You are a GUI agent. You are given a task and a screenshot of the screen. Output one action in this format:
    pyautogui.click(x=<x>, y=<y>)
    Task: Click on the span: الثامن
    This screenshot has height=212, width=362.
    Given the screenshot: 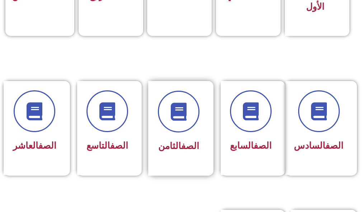 What is the action you would take?
    pyautogui.click(x=179, y=145)
    